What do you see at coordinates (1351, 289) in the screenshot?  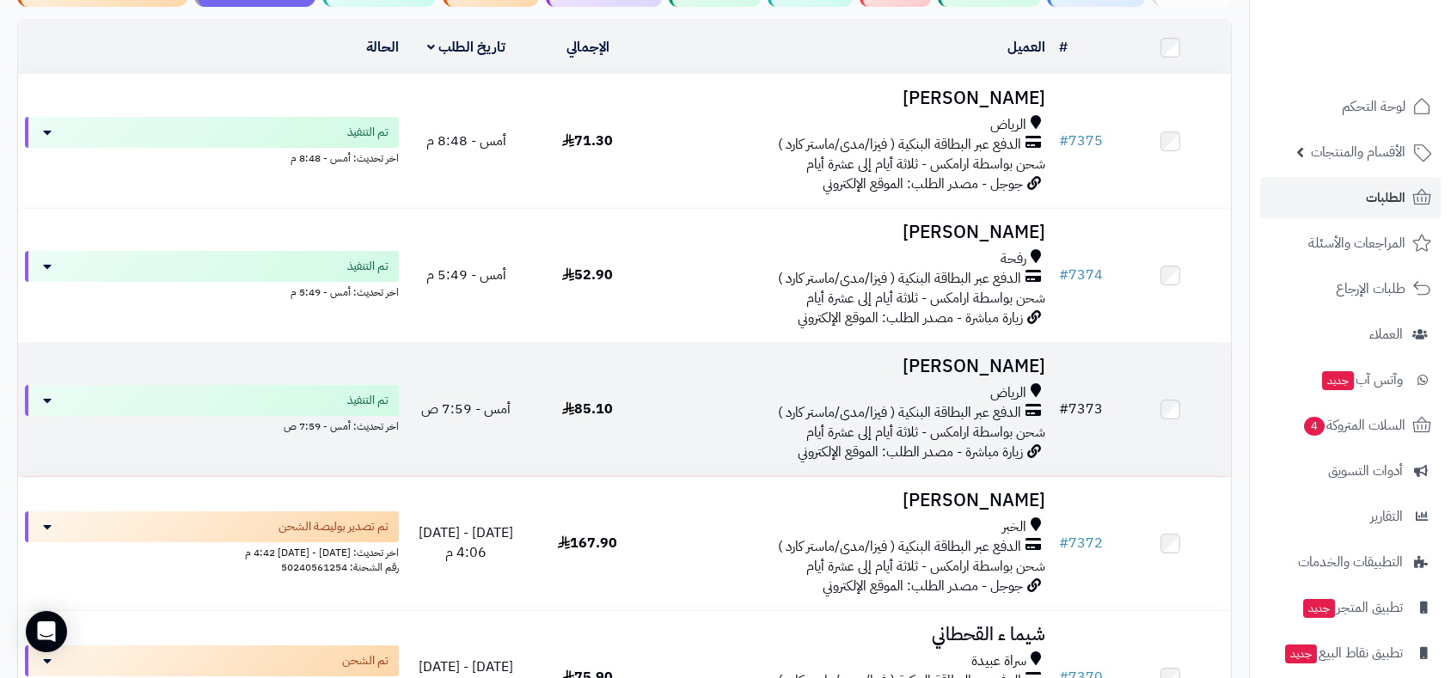 I see `a: طلبات الإرجاع` at bounding box center [1351, 289].